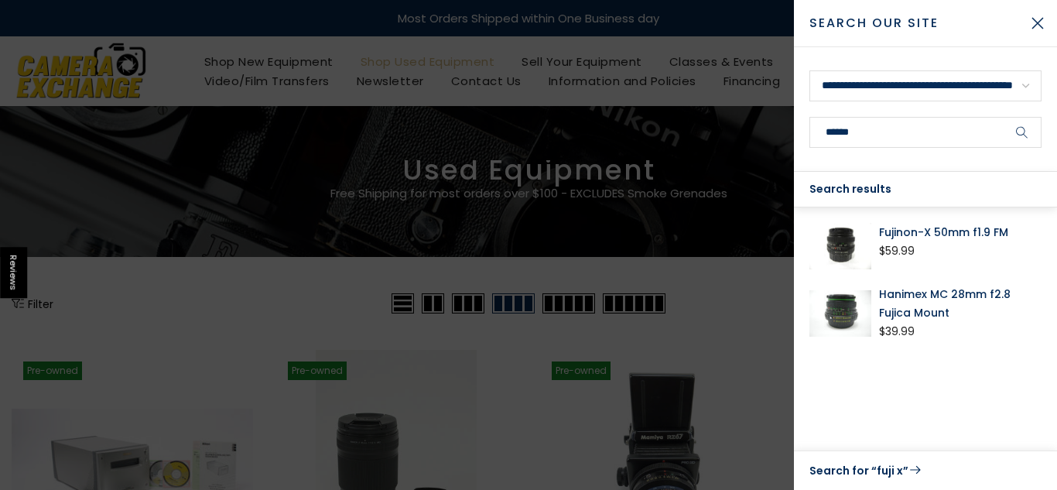  I want to click on a: Fujinon-X 50mm f1.9 FM, so click(960, 232).